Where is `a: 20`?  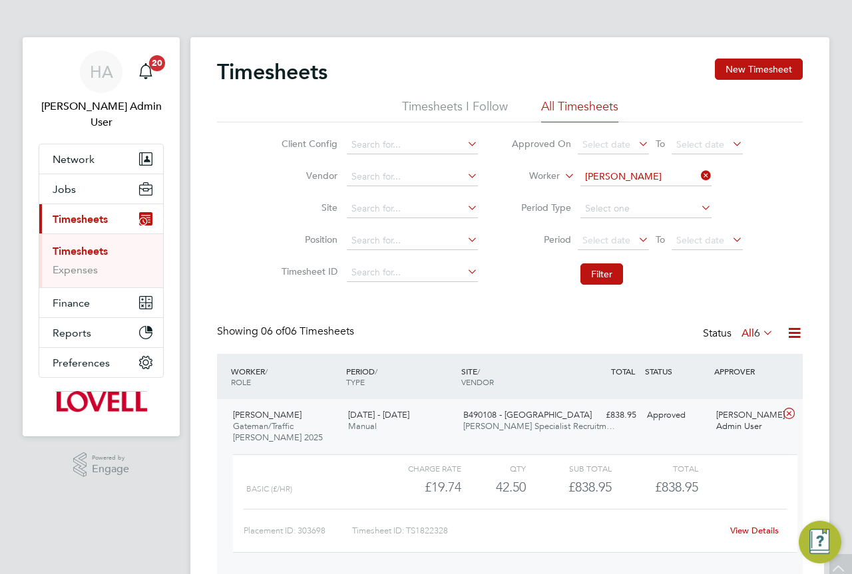 a: 20 is located at coordinates (146, 72).